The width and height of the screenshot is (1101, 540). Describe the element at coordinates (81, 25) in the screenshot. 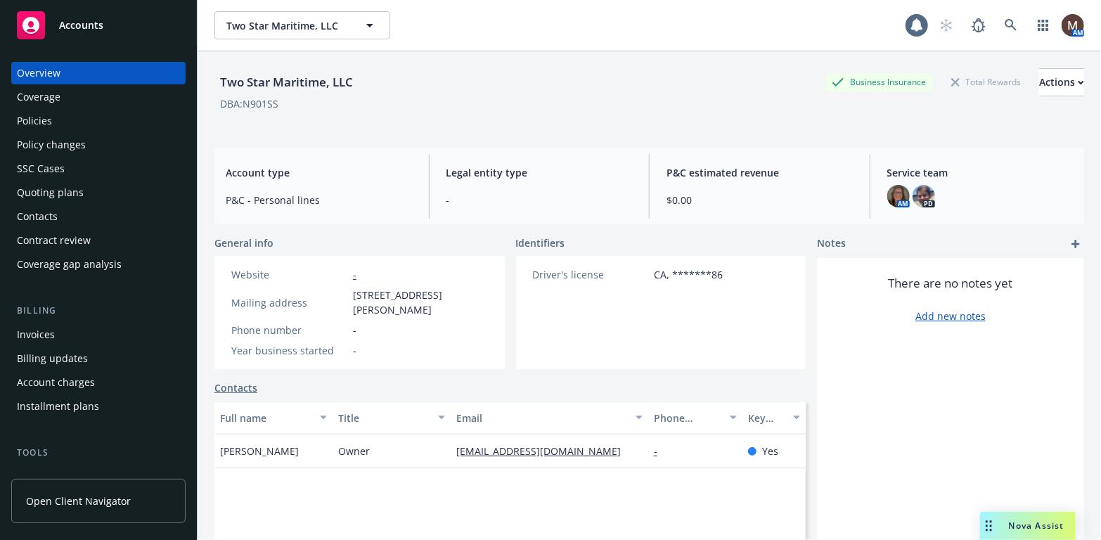

I see `span: Accounts` at that location.